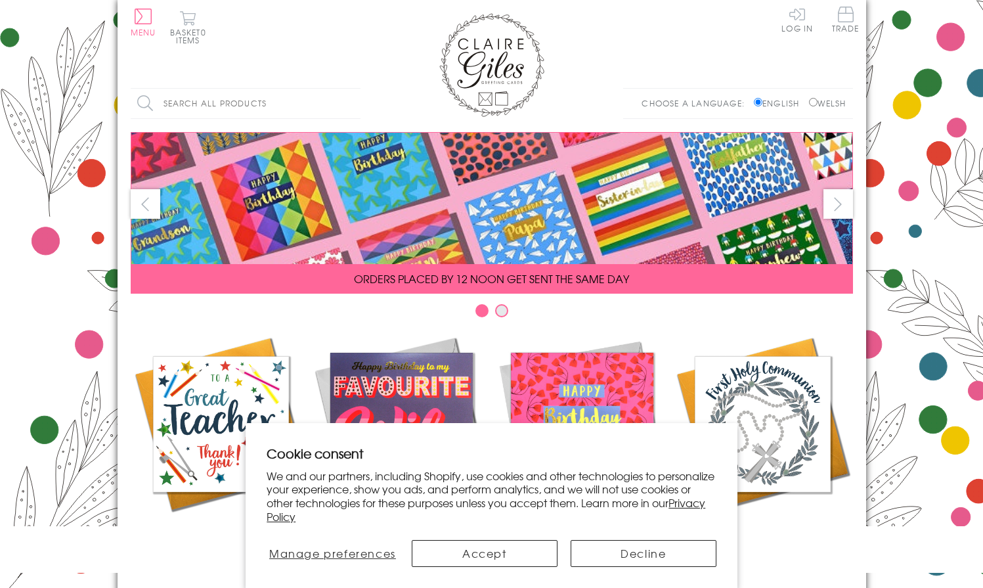  I want to click on img: Claire Giles Greetings Cards, so click(492, 65).